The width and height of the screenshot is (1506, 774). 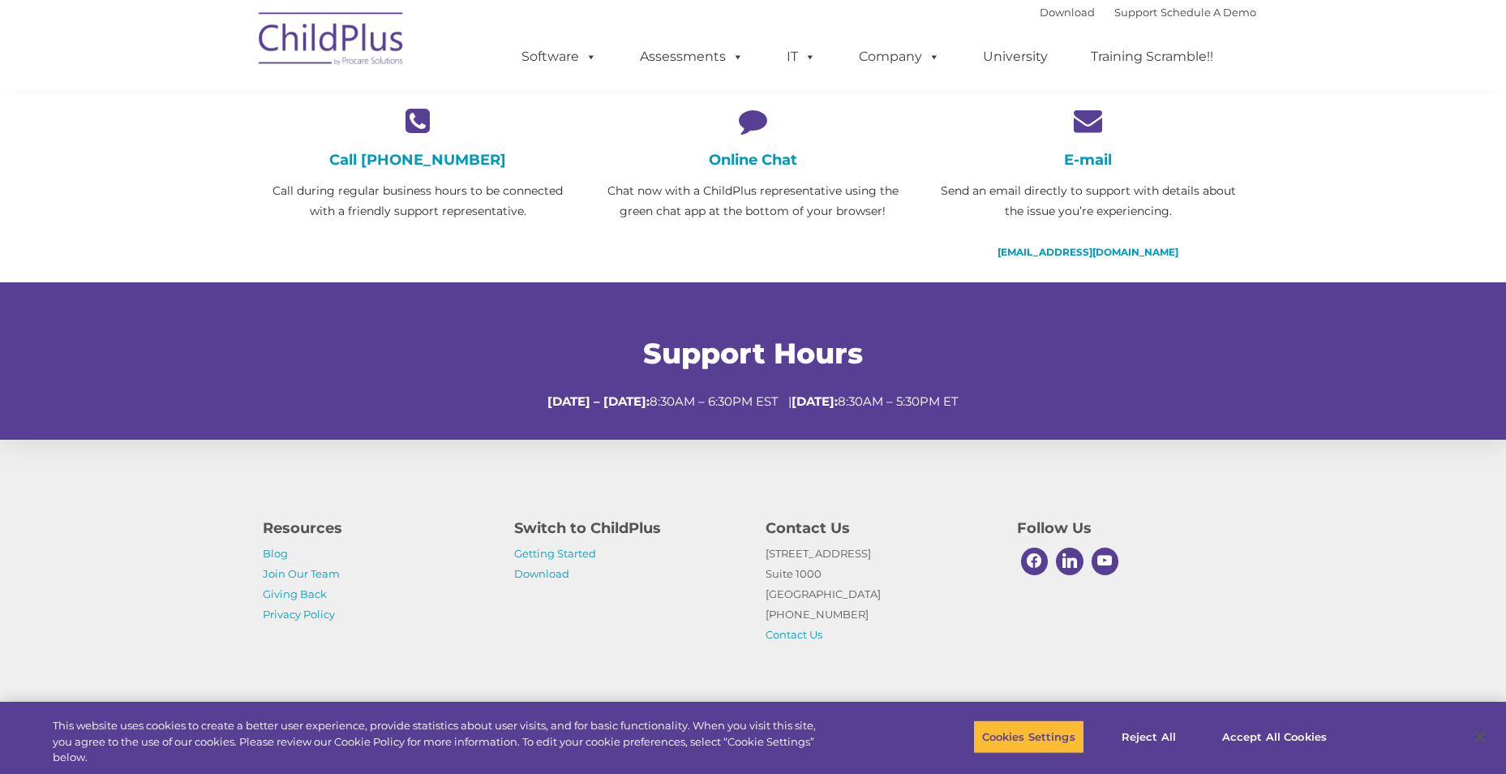 What do you see at coordinates (1029, 737) in the screenshot?
I see `button: Cookies Settings` at bounding box center [1029, 737].